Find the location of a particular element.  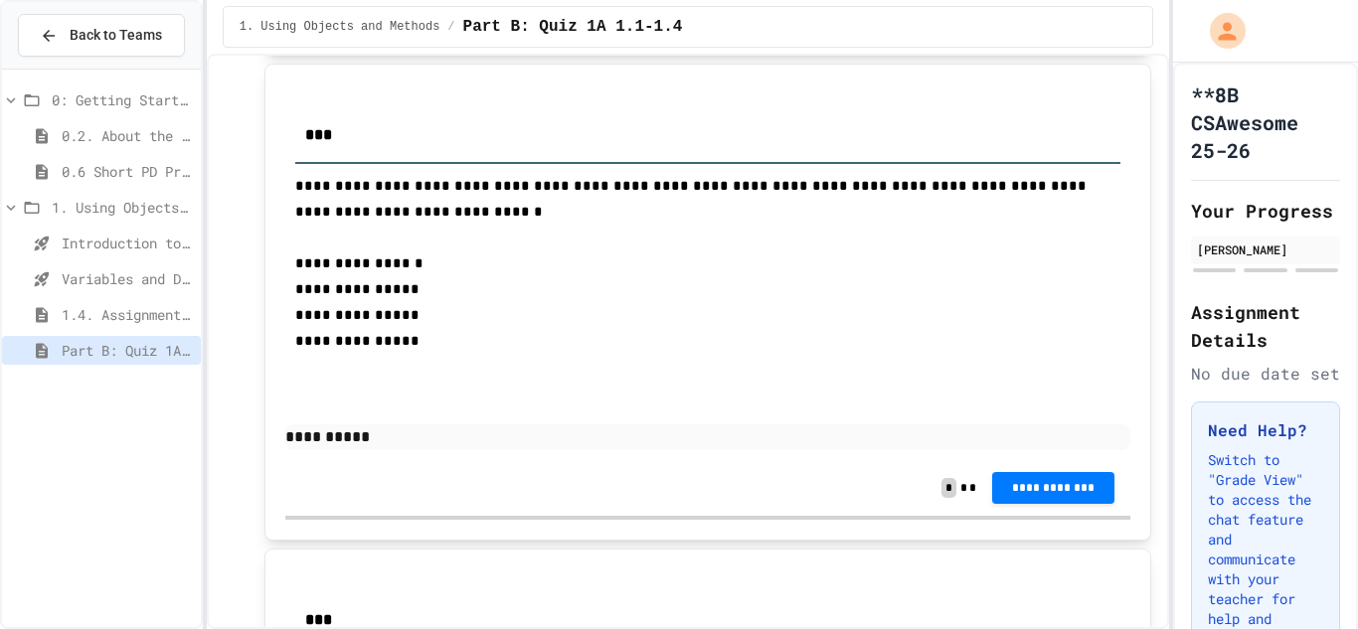

button: Back to Teams is located at coordinates (101, 35).